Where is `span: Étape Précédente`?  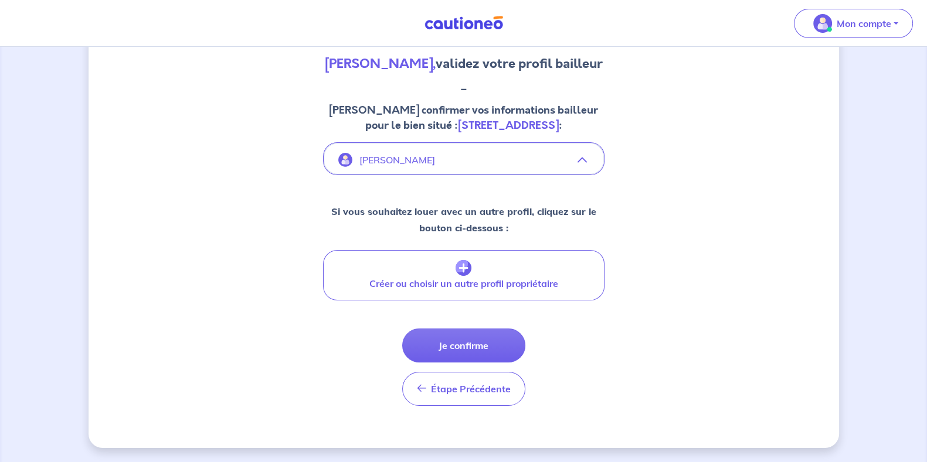 span: Étape Précédente is located at coordinates (471, 389).